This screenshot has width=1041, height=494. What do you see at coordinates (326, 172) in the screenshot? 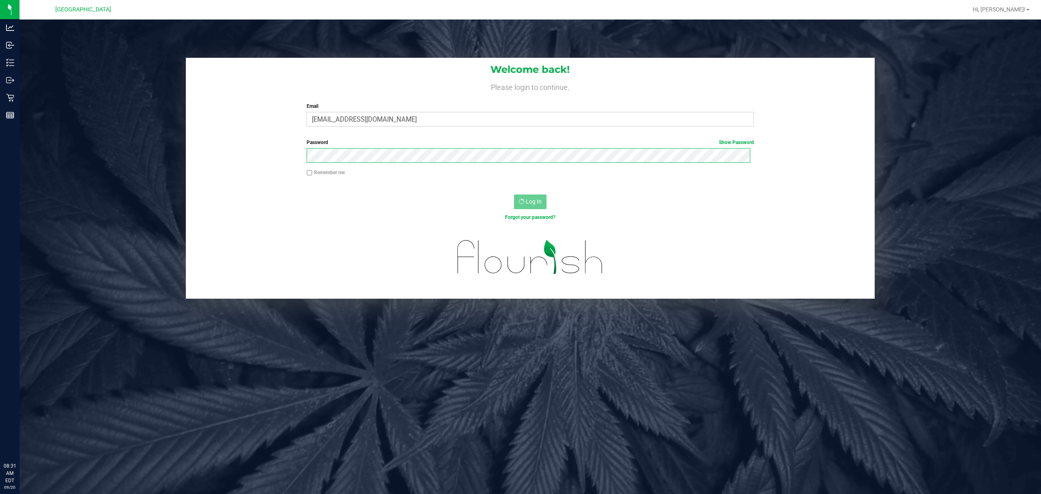
I see `label: Remember me` at bounding box center [326, 172].